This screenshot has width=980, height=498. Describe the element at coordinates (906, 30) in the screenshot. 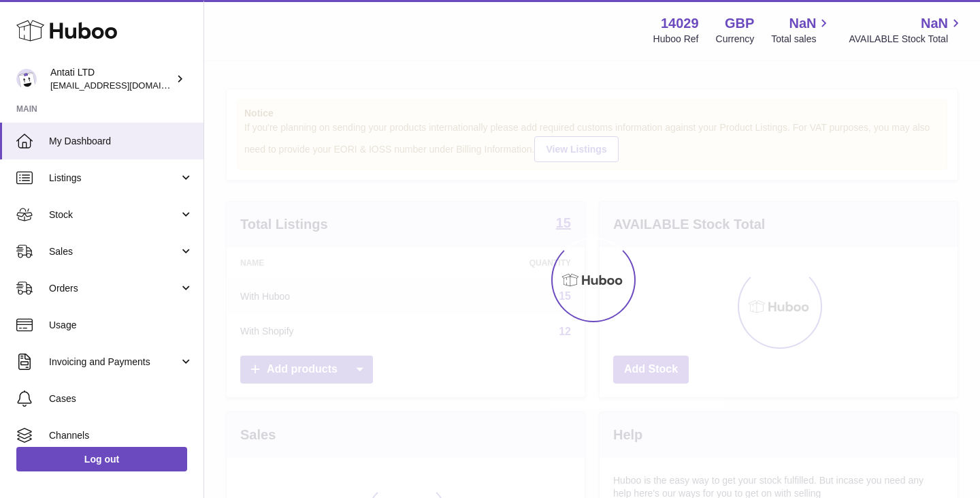

I see `a: NaN AVAILABLE Stock Total` at that location.